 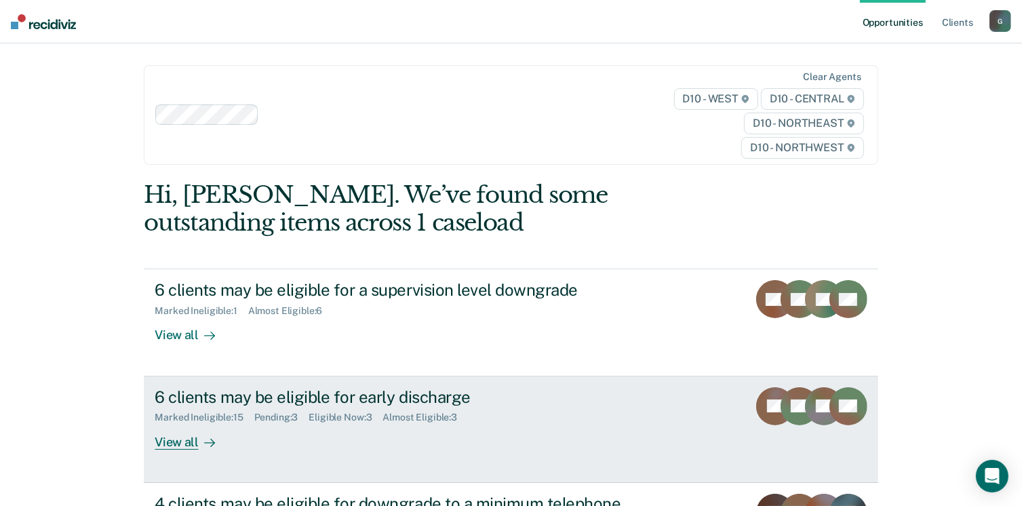 I want to click on img: Recidiviz, so click(x=43, y=22).